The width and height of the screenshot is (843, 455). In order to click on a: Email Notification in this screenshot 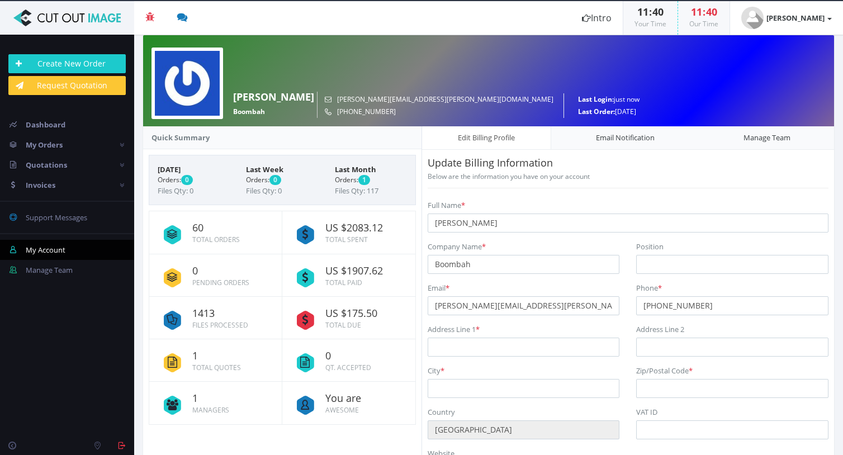, I will do `click(625, 137)`.